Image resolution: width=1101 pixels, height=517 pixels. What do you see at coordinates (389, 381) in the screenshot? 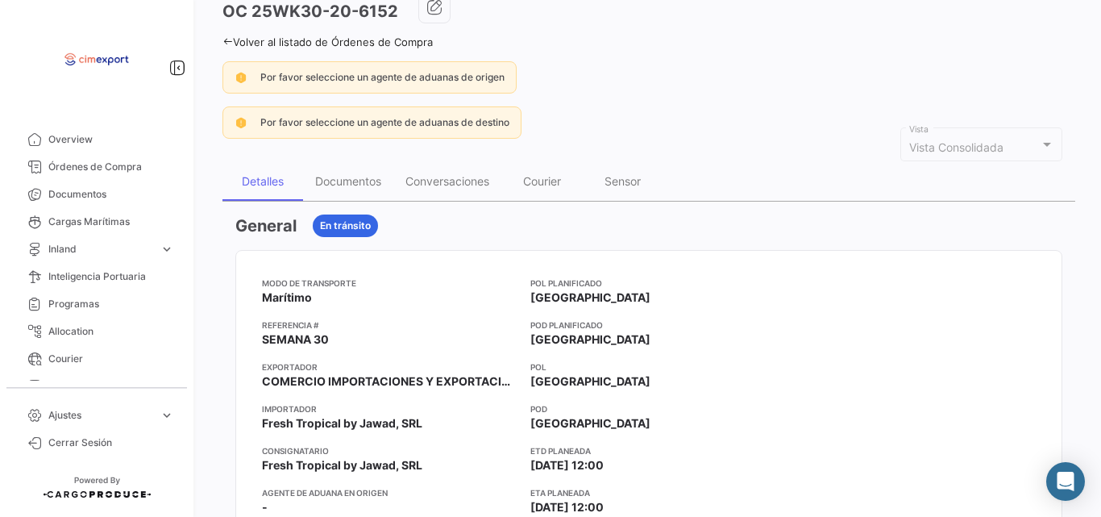
I see `span: COMERCIO IMPORTACIONES Y EXPORTACIONES- CIMEXPORT S.A.` at bounding box center [389, 381].